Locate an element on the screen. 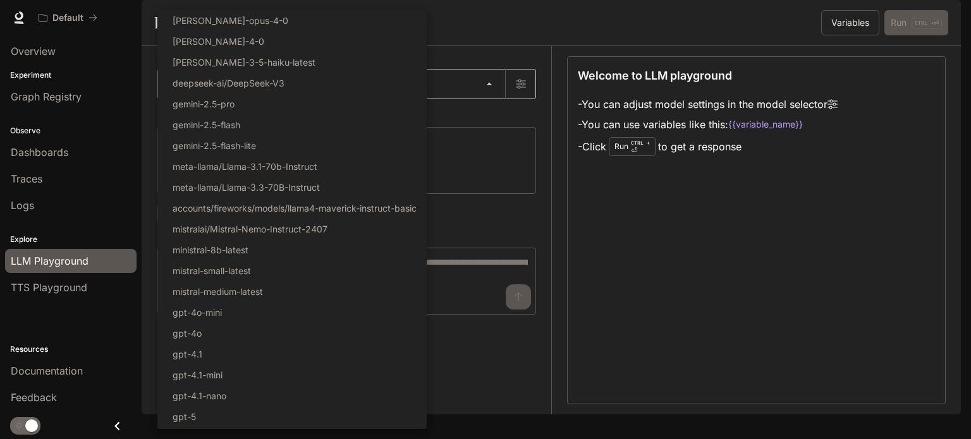 The width and height of the screenshot is (971, 439). p: accounts/fireworks/models/llama4-maverick-instruct-basic is located at coordinates (295, 208).